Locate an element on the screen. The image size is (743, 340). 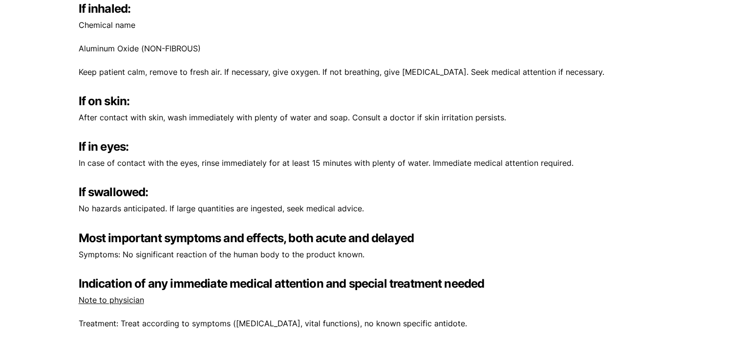
strong: Indication of any immediate medical attention and special treatment needed is located at coordinates (281, 283).